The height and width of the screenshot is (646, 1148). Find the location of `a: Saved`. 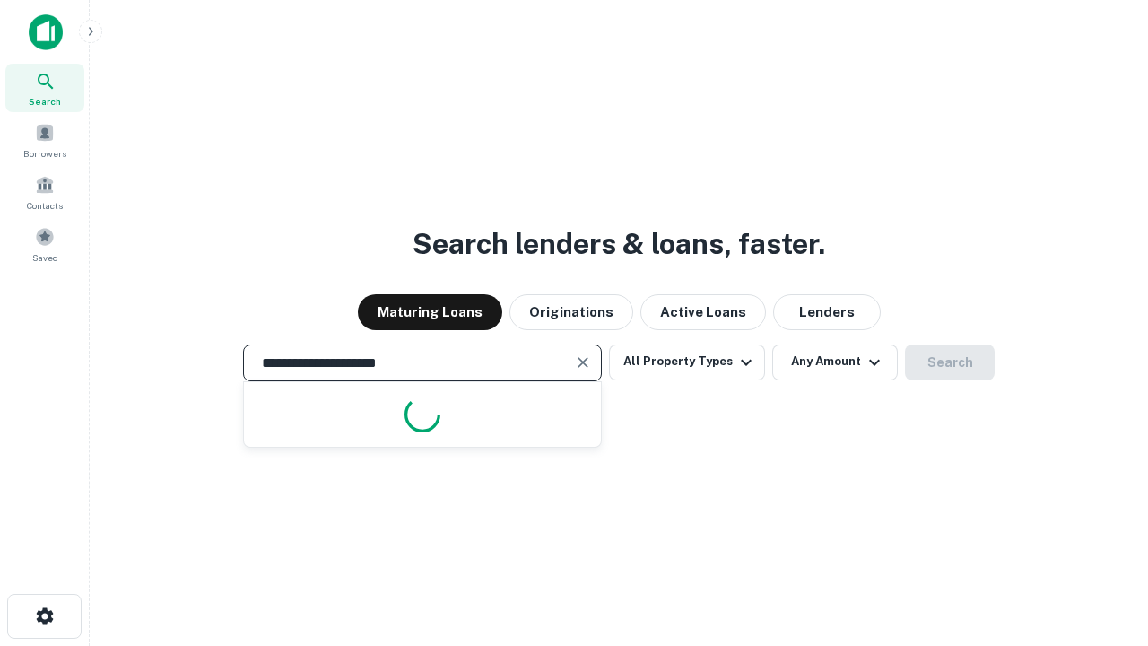

a: Saved is located at coordinates (45, 244).